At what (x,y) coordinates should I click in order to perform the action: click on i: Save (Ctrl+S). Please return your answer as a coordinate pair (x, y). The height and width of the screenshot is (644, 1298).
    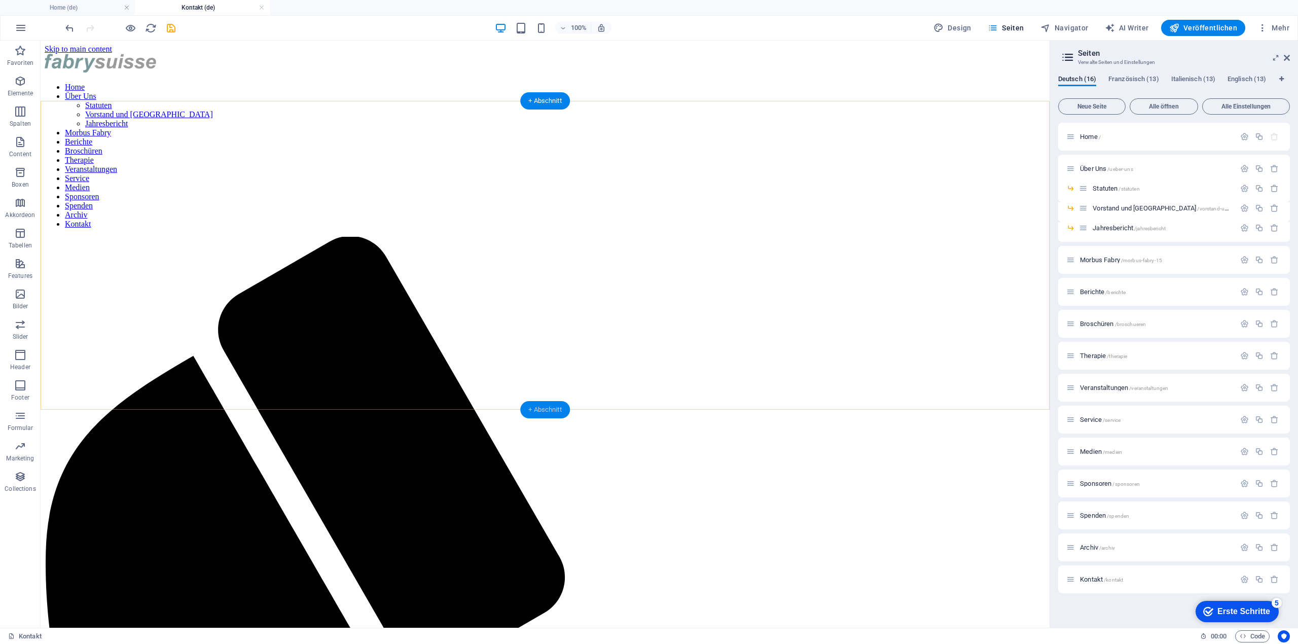
    Looking at the image, I should click on (171, 28).